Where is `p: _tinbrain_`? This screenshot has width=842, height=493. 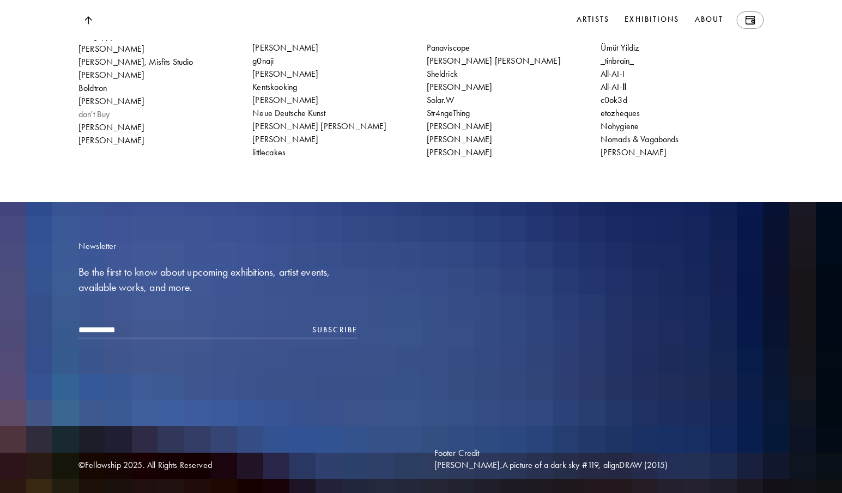 p: _tinbrain_ is located at coordinates (617, 61).